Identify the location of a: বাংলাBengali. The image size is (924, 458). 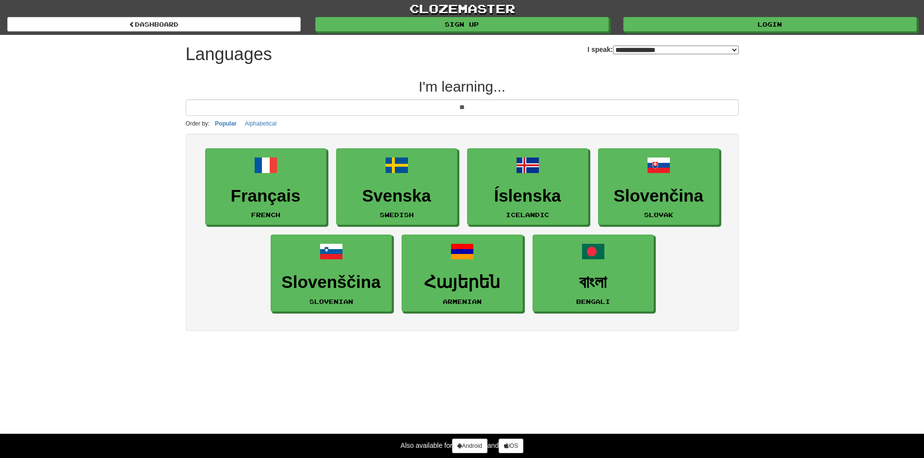
(593, 273).